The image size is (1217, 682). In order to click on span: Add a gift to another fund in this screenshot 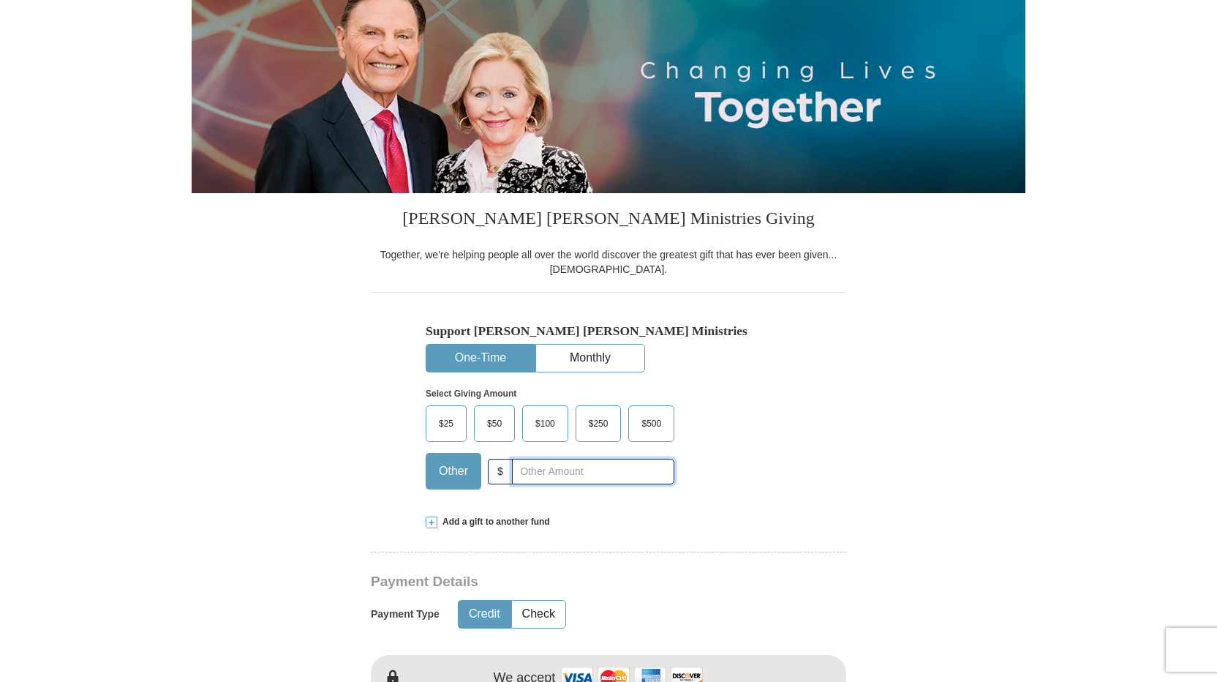, I will do `click(494, 522)`.